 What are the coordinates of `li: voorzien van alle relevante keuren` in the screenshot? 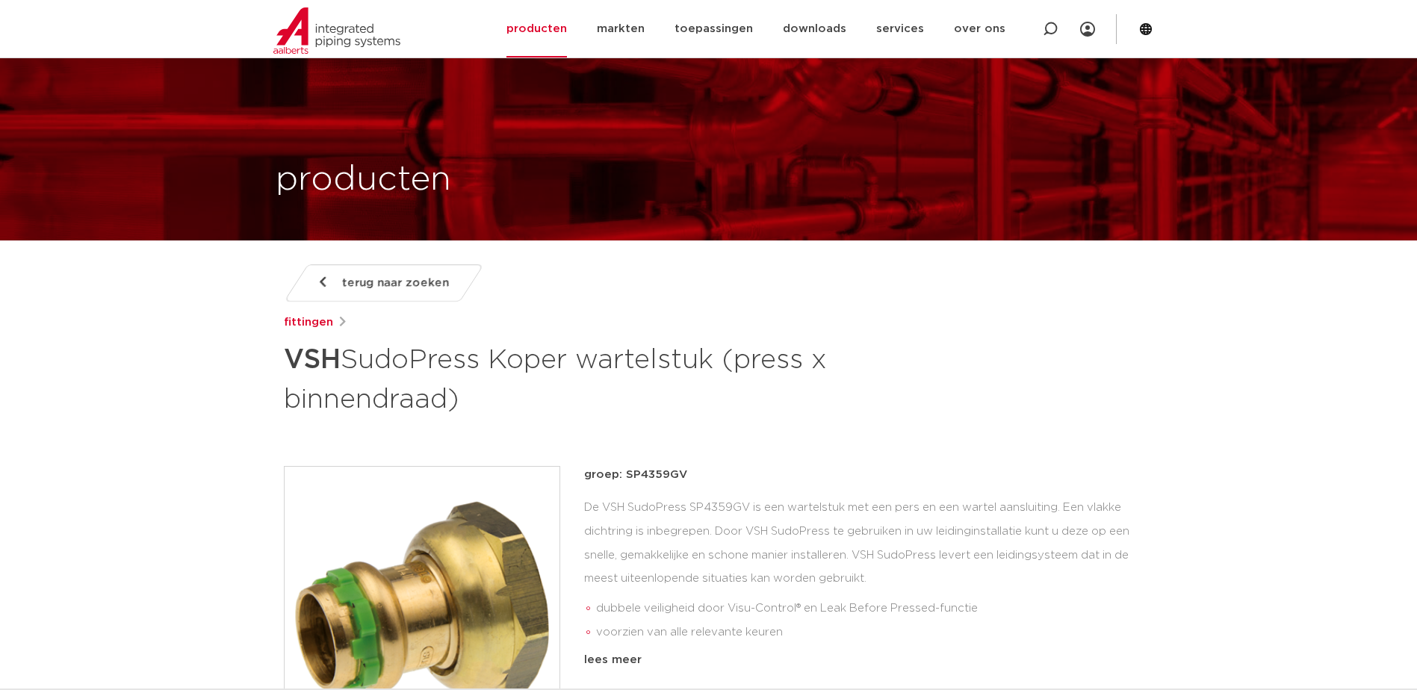 It's located at (865, 633).